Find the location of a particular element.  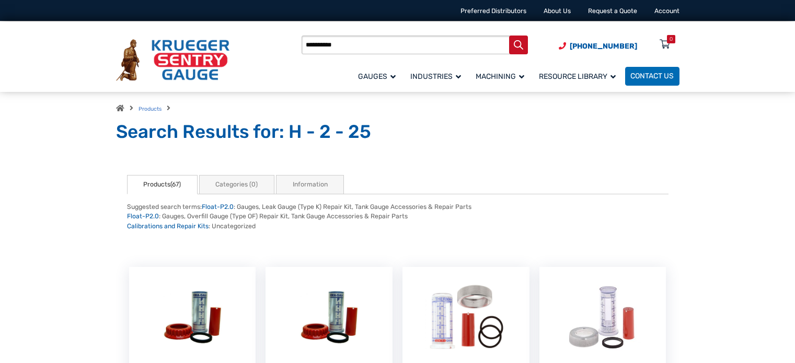

div: Suggested search terms: : Gauges, Leak Gauge (Type K) Repair Kit, Tank Gauge Accessories & Repair... is located at coordinates (398, 216).